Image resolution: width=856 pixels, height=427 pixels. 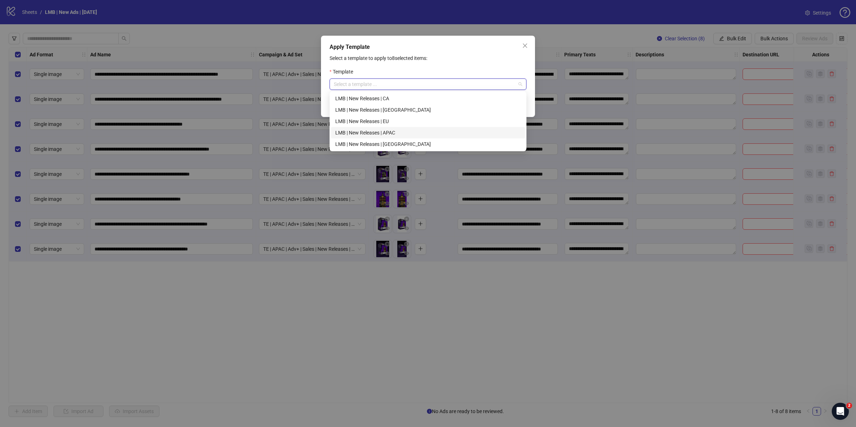 I want to click on label: Template, so click(x=344, y=72).